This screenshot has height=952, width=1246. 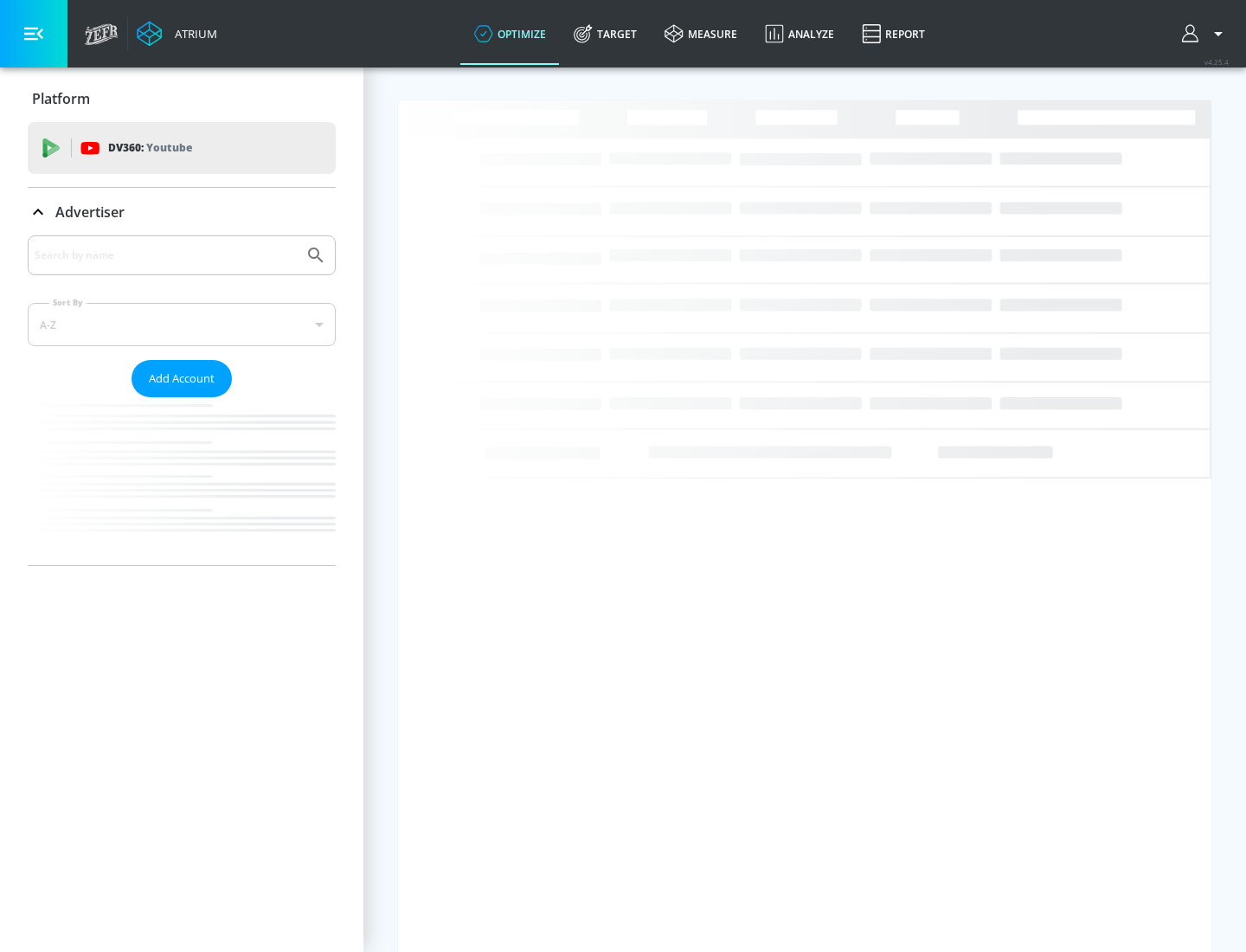 What do you see at coordinates (182, 378) in the screenshot?
I see `span: Add Account` at bounding box center [182, 378].